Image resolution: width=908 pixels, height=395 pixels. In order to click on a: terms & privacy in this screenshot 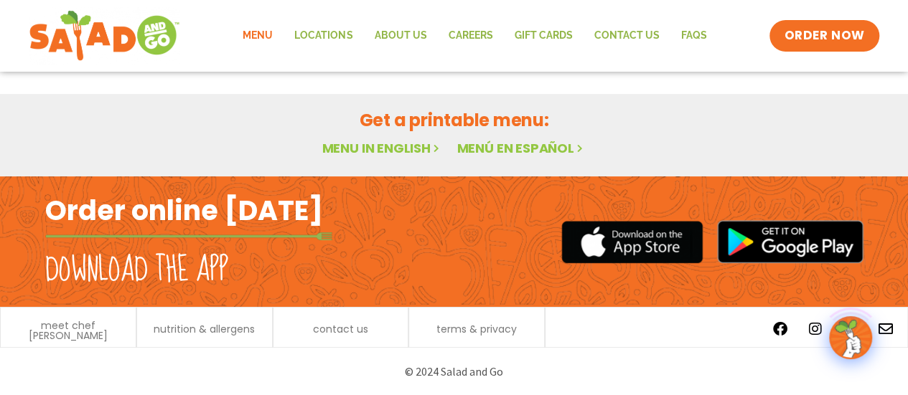, I will do `click(476, 329)`.